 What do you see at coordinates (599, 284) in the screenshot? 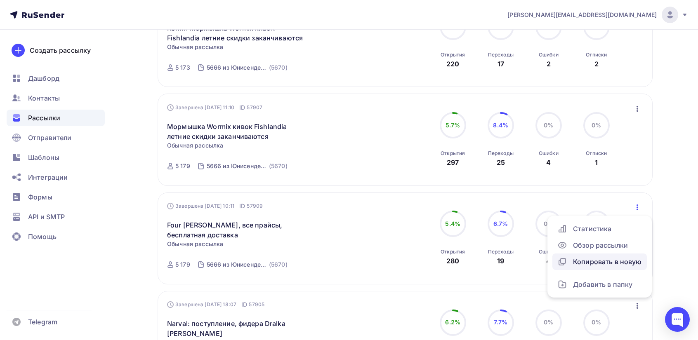
I see `div: Добавить в папку` at bounding box center [599, 284].